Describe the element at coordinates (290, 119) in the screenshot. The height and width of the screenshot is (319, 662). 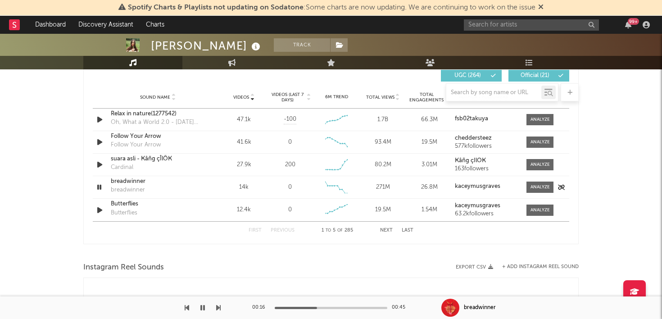
I see `span: -100` at that location.